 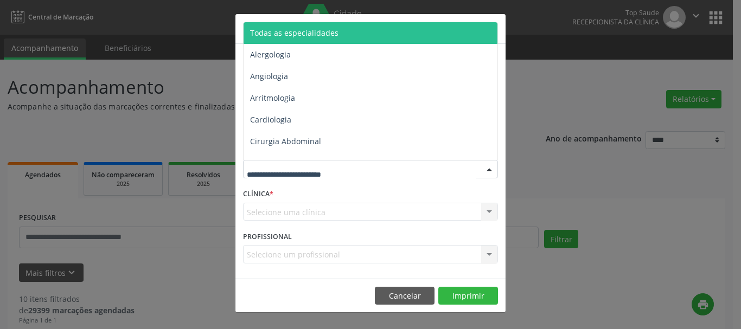 I want to click on span: Arritmologia, so click(x=272, y=98).